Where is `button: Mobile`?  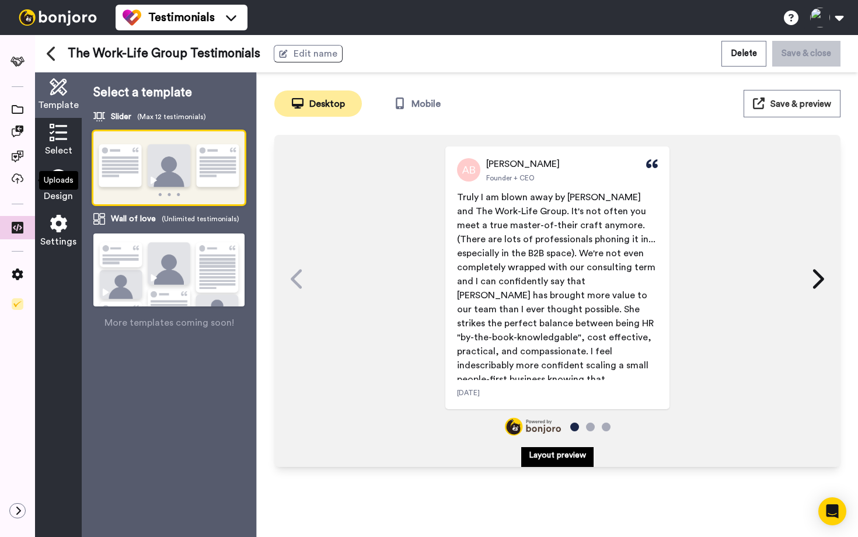
button: Mobile is located at coordinates (418, 103).